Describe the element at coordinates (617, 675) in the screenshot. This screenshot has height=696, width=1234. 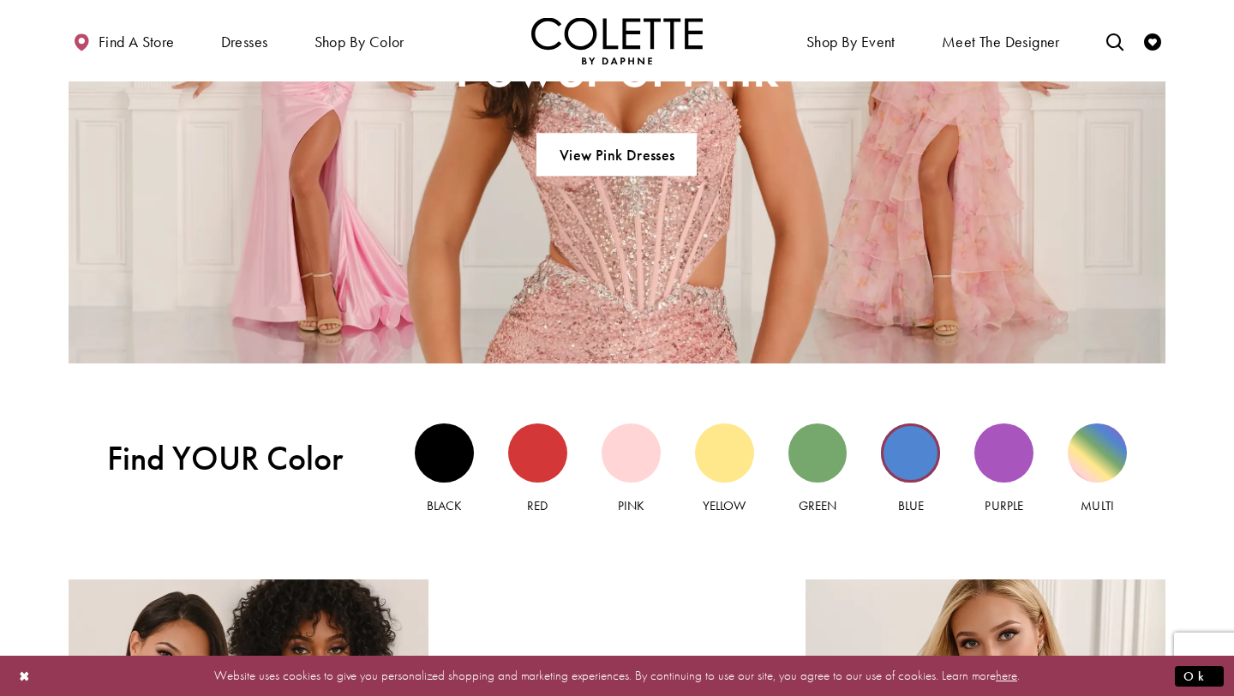
I see `p: Website uses cookies to give you personalized shopping and marketing experiences. By continuing t...` at that location.